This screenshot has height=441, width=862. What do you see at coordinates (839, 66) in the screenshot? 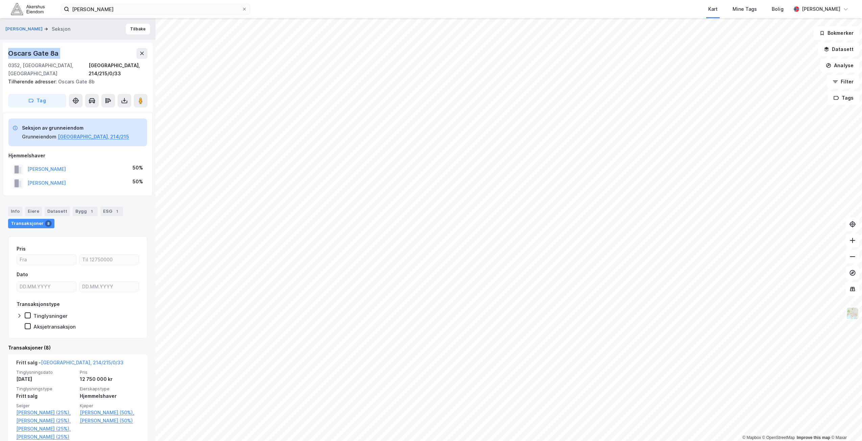
I see `button: Analyse` at bounding box center [839, 66].